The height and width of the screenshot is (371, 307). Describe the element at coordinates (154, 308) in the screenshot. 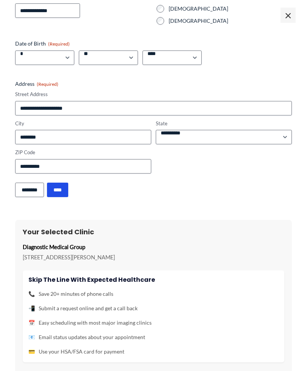

I see `li: Submit a request online and get a call back` at that location.